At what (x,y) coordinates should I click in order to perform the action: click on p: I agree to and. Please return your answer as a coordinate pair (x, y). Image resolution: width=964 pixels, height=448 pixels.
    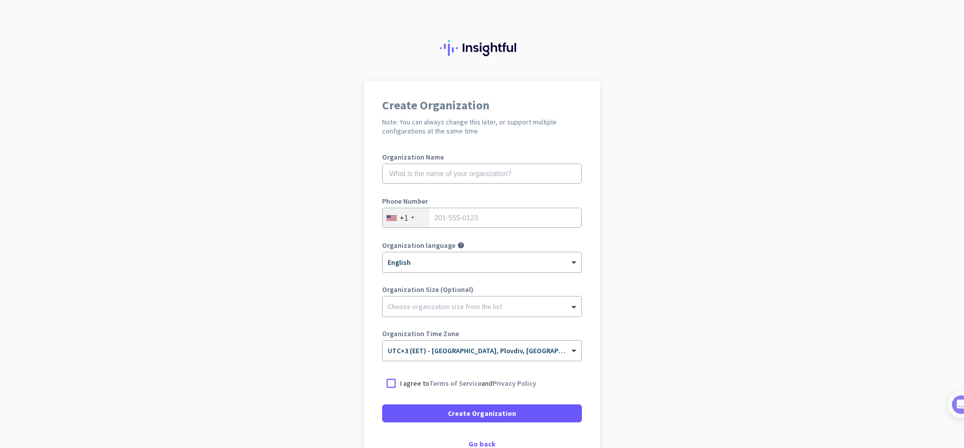
    Looking at the image, I should click on (468, 384).